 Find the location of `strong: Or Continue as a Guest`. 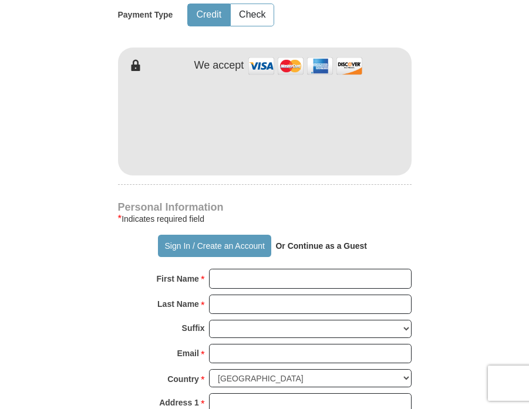

strong: Or Continue as a Guest is located at coordinates (321, 246).